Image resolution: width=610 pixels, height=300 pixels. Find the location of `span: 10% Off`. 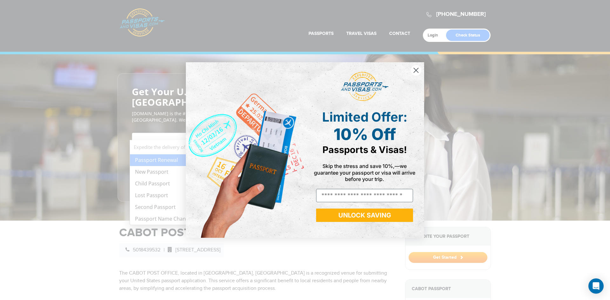

span: 10% Off is located at coordinates (365, 134).